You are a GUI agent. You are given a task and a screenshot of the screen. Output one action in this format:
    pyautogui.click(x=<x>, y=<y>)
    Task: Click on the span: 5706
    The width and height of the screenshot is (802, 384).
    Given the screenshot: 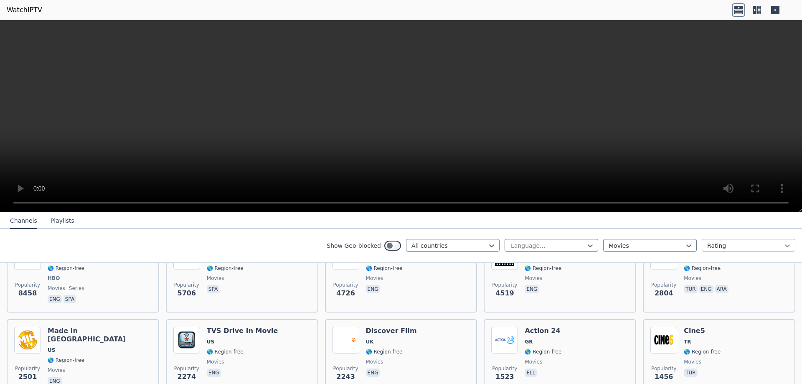 What is the action you would take?
    pyautogui.click(x=187, y=293)
    